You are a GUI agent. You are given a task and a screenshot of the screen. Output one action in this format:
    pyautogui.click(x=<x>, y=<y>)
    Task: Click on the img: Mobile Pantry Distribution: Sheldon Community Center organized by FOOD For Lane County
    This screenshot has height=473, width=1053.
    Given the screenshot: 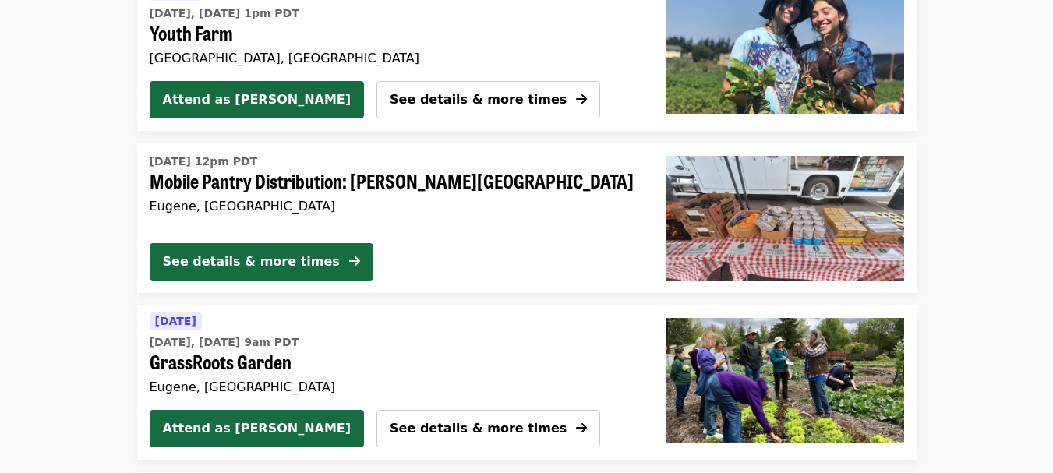 What is the action you would take?
    pyautogui.click(x=785, y=218)
    